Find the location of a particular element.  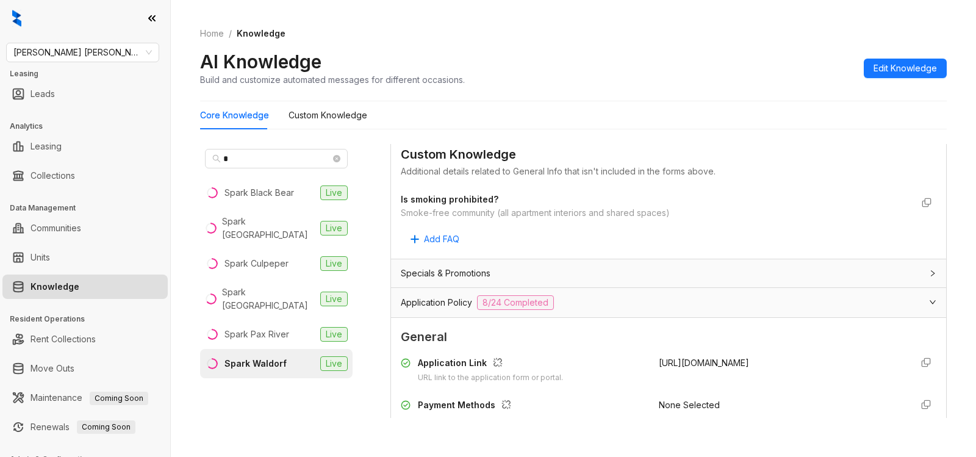

li: Knowledge is located at coordinates (85, 287).